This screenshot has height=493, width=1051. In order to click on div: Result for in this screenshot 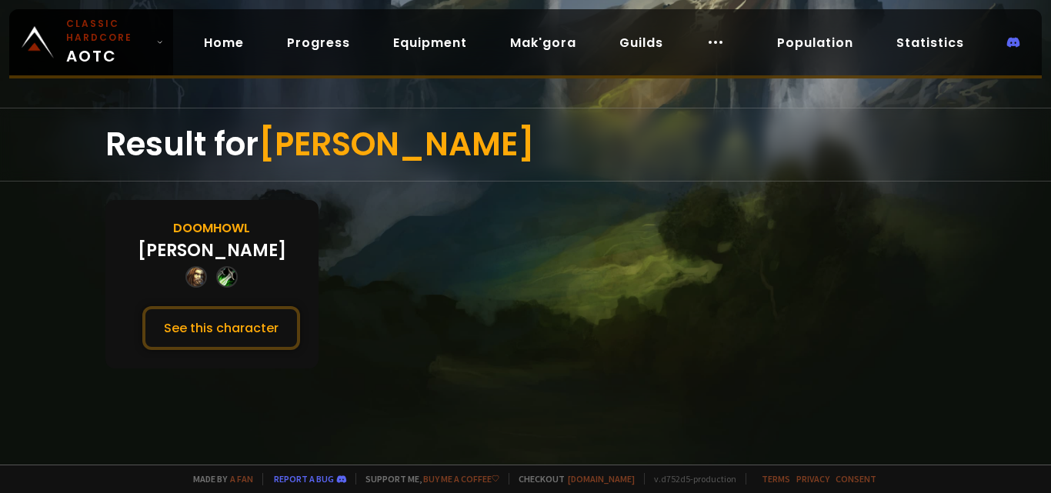, I will do `click(526, 145)`.